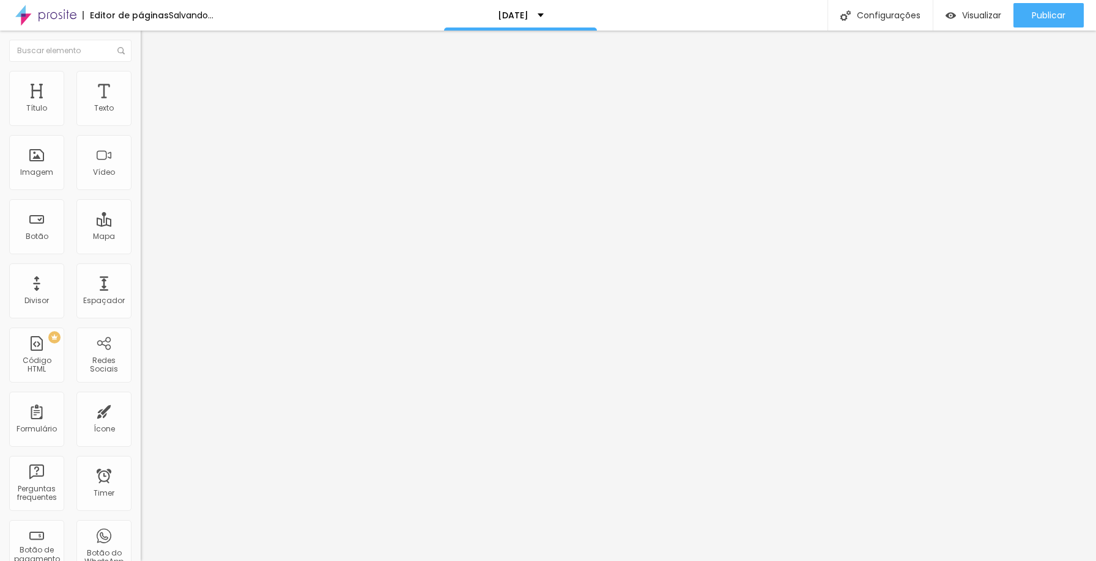 The height and width of the screenshot is (561, 1096). What do you see at coordinates (973, 15) in the screenshot?
I see `button: Visualizar` at bounding box center [973, 15].